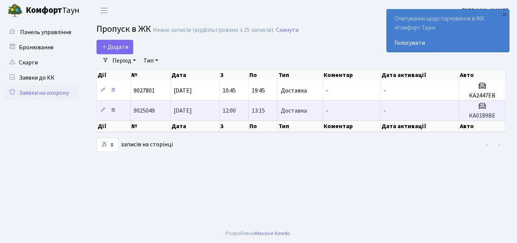 This screenshot has width=517, height=243. What do you see at coordinates (45, 32) in the screenshot?
I see `span: Панель управління` at bounding box center [45, 32].